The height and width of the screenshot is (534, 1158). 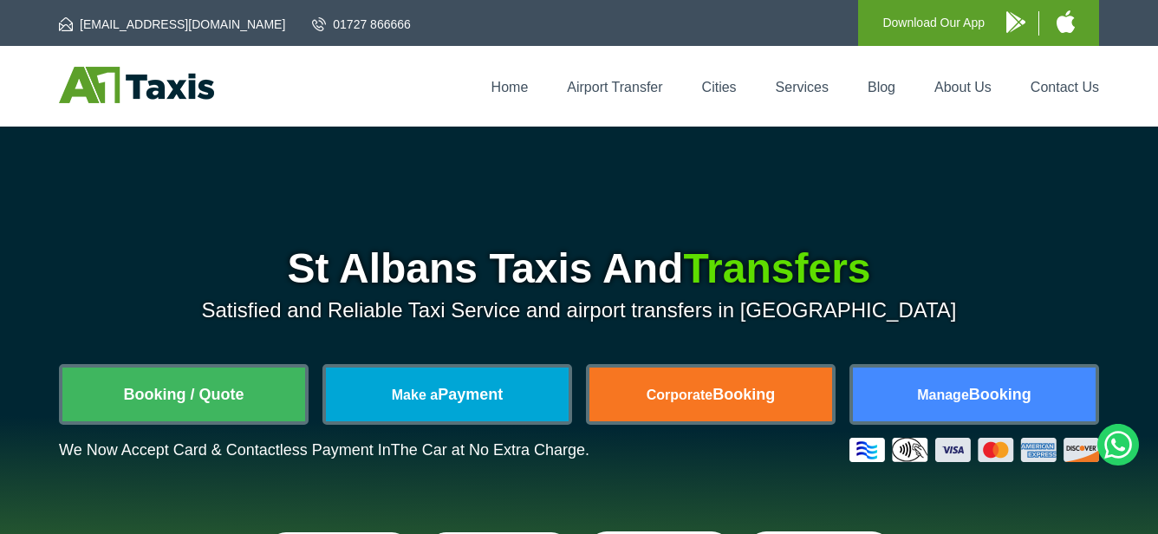 What do you see at coordinates (136, 85) in the screenshot?
I see `img: A1 Taxis St Albans LTD` at bounding box center [136, 85].